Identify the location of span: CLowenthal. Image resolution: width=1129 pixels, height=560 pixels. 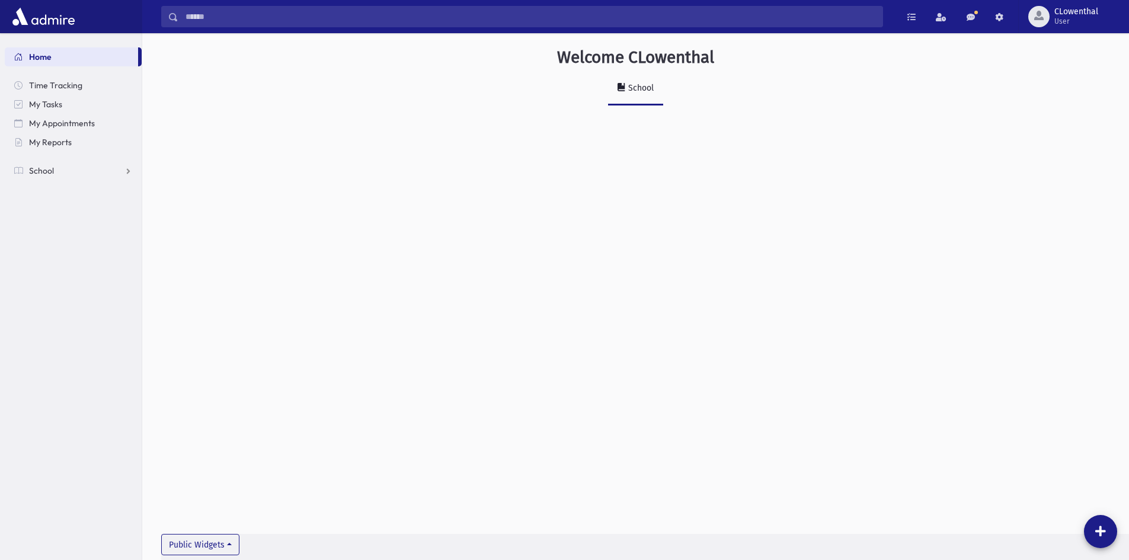
(1076, 12).